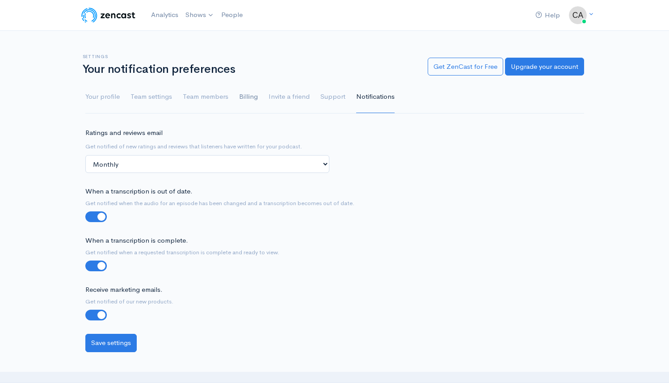 The image size is (669, 383). Describe the element at coordinates (151, 97) in the screenshot. I see `a: Team settings` at that location.